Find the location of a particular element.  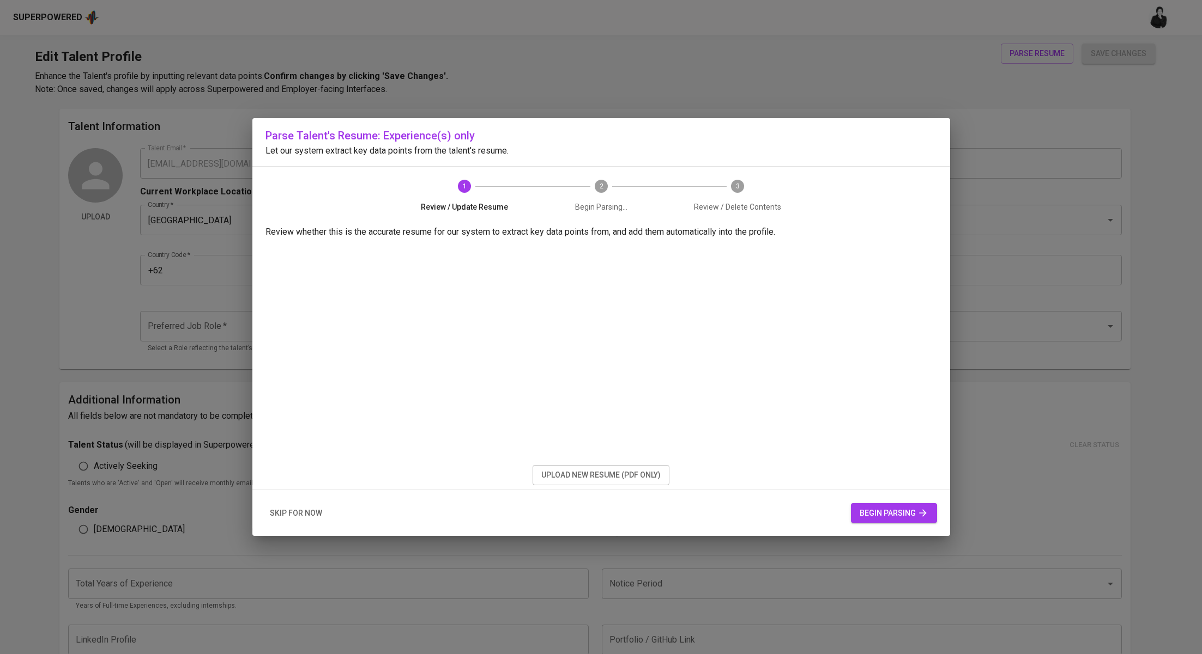

span: Review / Delete Contents is located at coordinates (737, 207).